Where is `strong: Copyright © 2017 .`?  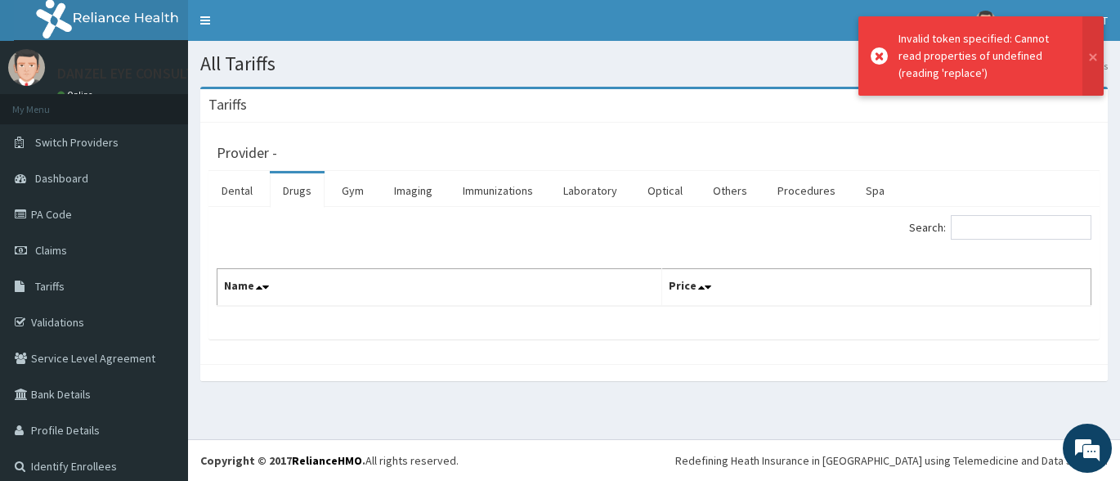
strong: Copyright © 2017 . is located at coordinates (283, 460).